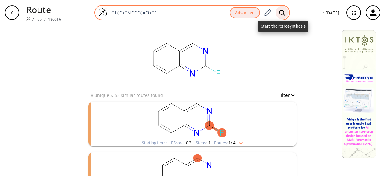  Describe the element at coordinates (192, 120) in the screenshot. I see `svg: Fc1ncc2ccccc2n1` at that location.